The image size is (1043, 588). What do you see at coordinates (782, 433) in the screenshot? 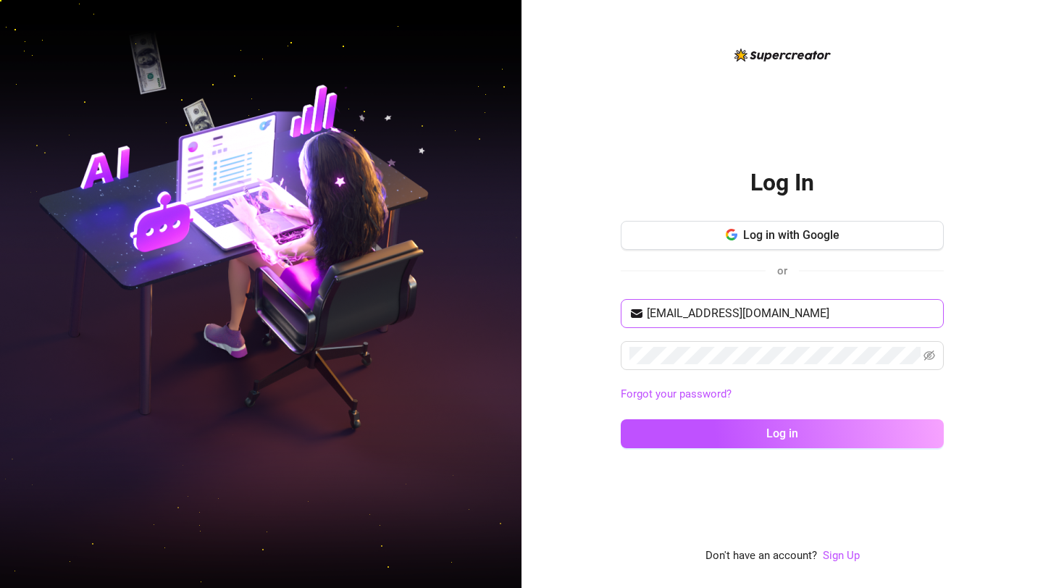
I see `span: Log in` at bounding box center [782, 433].